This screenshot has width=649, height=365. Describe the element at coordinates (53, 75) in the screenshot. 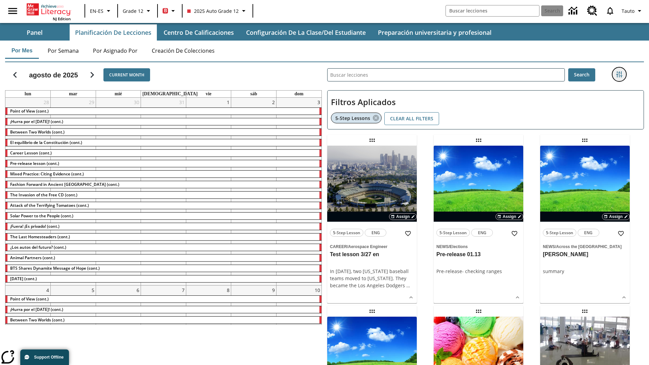

I see `h2: agosto de 2025` at that location.